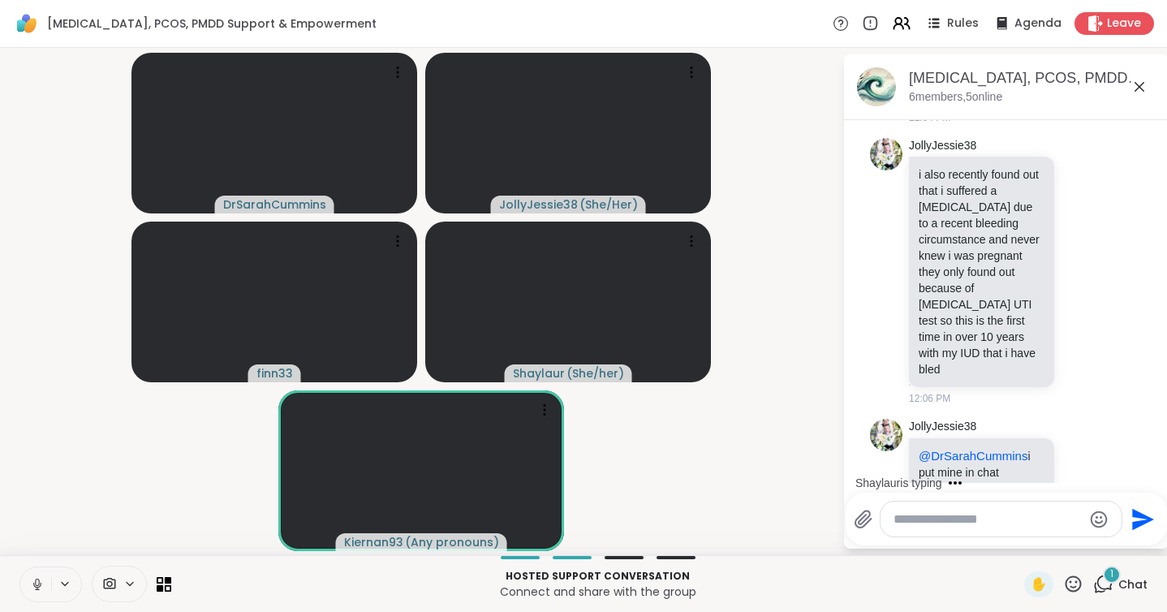  What do you see at coordinates (1133, 584) in the screenshot?
I see `span: Chat` at bounding box center [1133, 584].